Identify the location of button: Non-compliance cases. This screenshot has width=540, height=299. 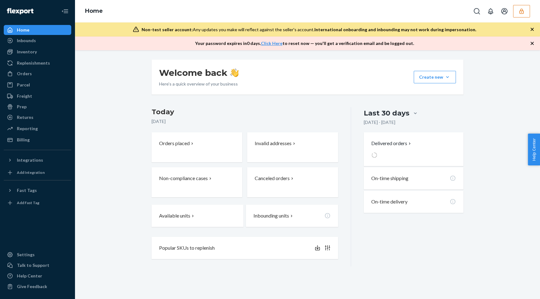
(197, 182).